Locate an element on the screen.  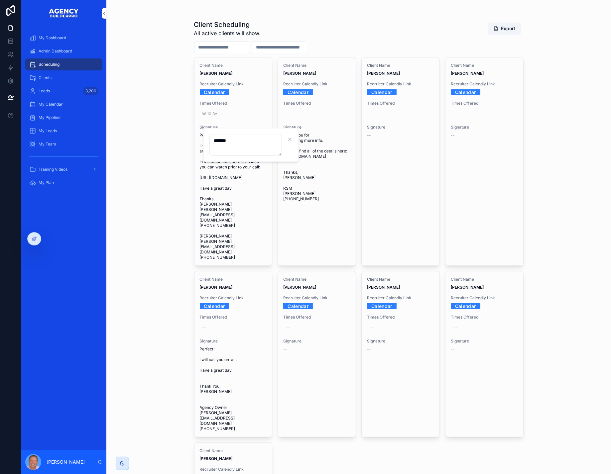
span: All active clients will show. is located at coordinates (227, 33).